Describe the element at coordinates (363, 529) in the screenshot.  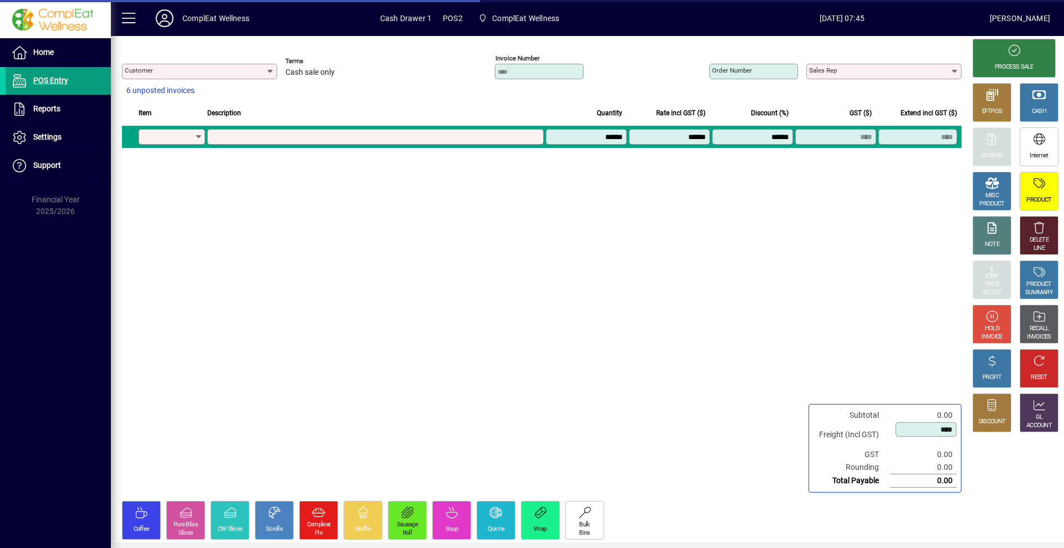
I see `div: Muffin` at that location.